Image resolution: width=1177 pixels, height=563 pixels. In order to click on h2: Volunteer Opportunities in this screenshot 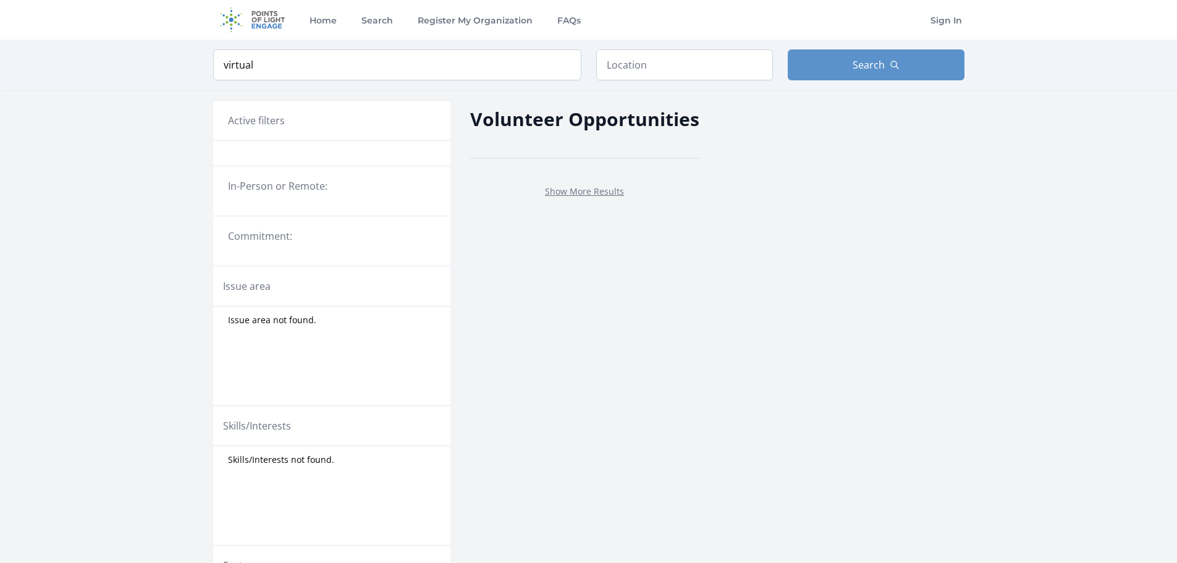, I will do `click(584, 119)`.